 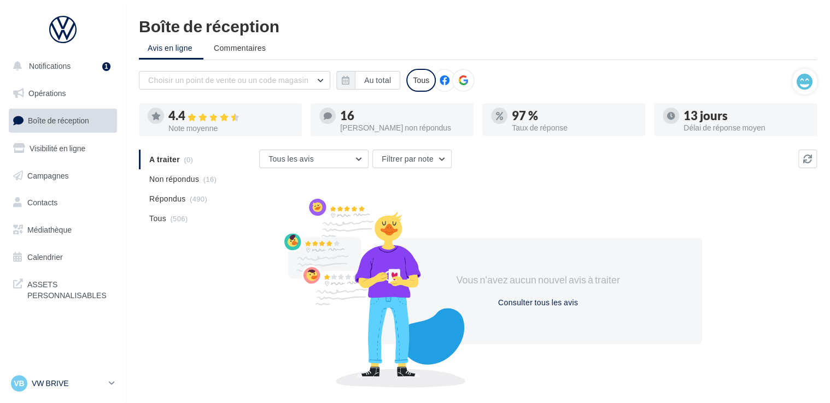 I want to click on span: Tous les avis, so click(x=291, y=159).